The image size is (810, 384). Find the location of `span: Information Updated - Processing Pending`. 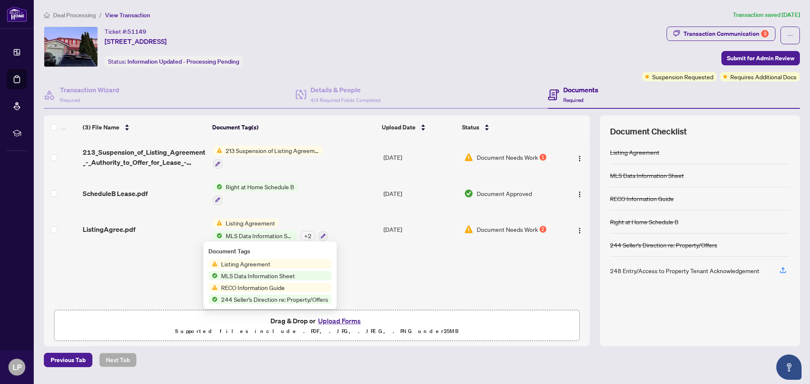

span: Information Updated - Processing Pending is located at coordinates (183, 62).